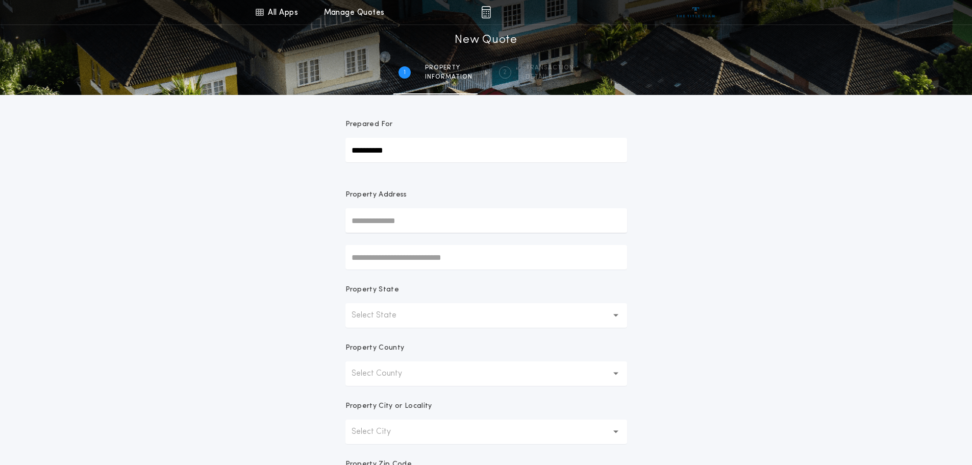  I want to click on span: Property, so click(449, 68).